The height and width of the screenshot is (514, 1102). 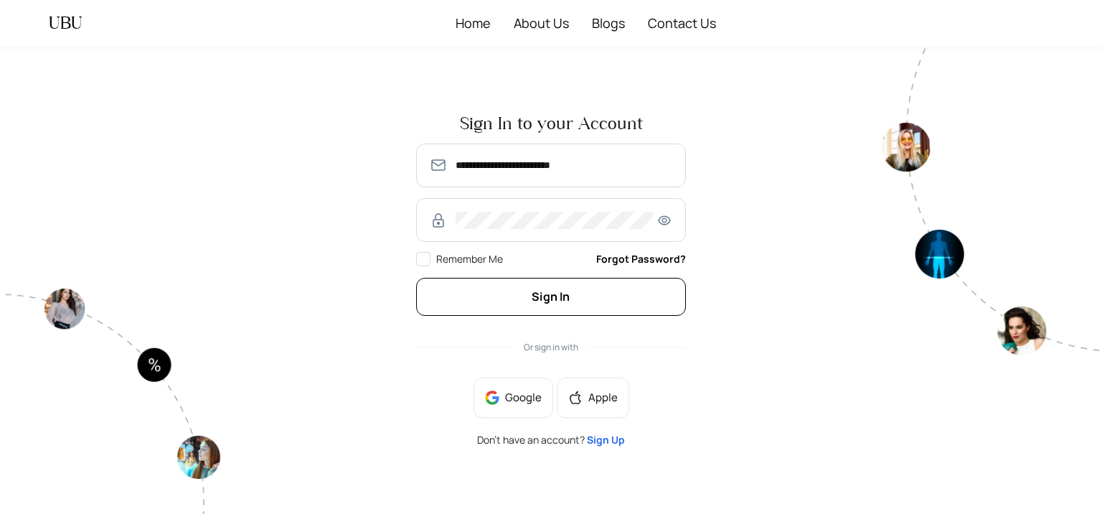 What do you see at coordinates (665, 220) in the screenshot?
I see `span: eye` at bounding box center [665, 220].